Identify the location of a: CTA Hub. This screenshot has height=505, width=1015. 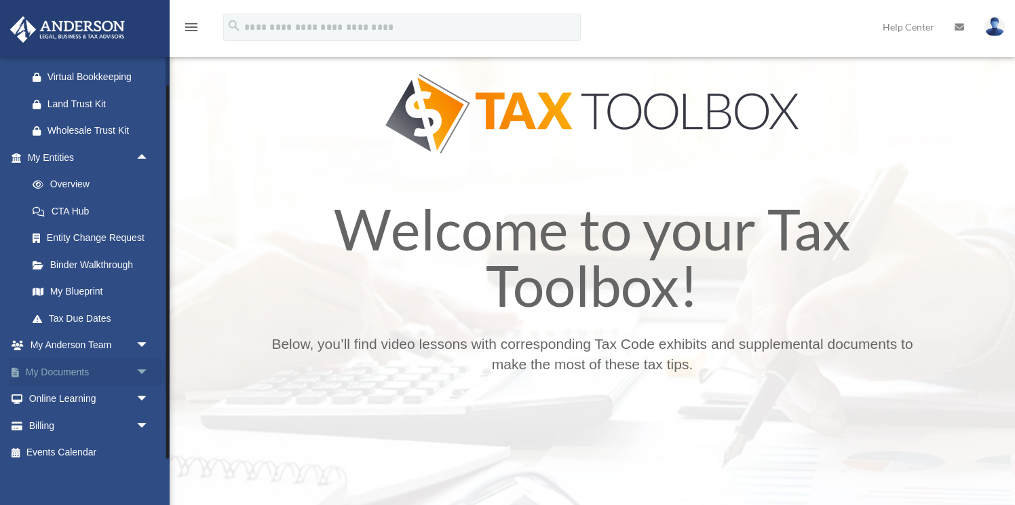
(94, 211).